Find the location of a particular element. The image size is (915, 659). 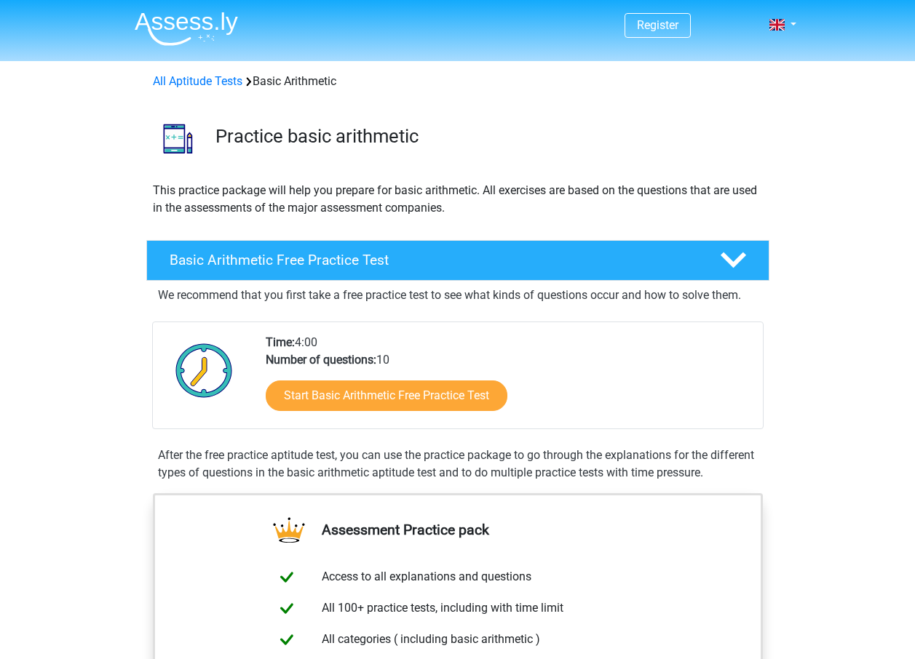

a: Basic Arithmetic Free Practice Test is located at coordinates (458, 260).